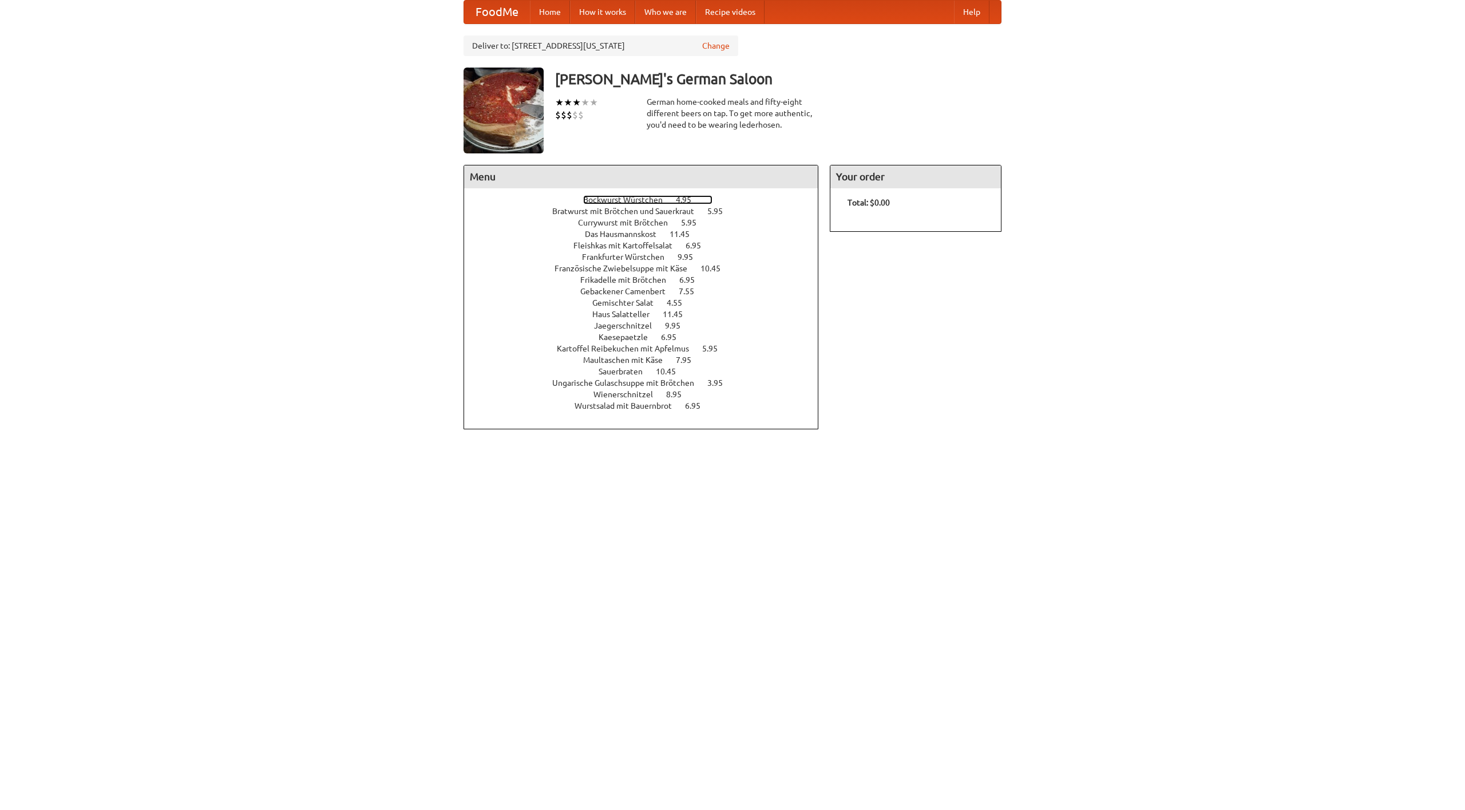 Image resolution: width=1465 pixels, height=810 pixels. What do you see at coordinates (504, 110) in the screenshot?
I see `img: angular.jpg` at bounding box center [504, 110].